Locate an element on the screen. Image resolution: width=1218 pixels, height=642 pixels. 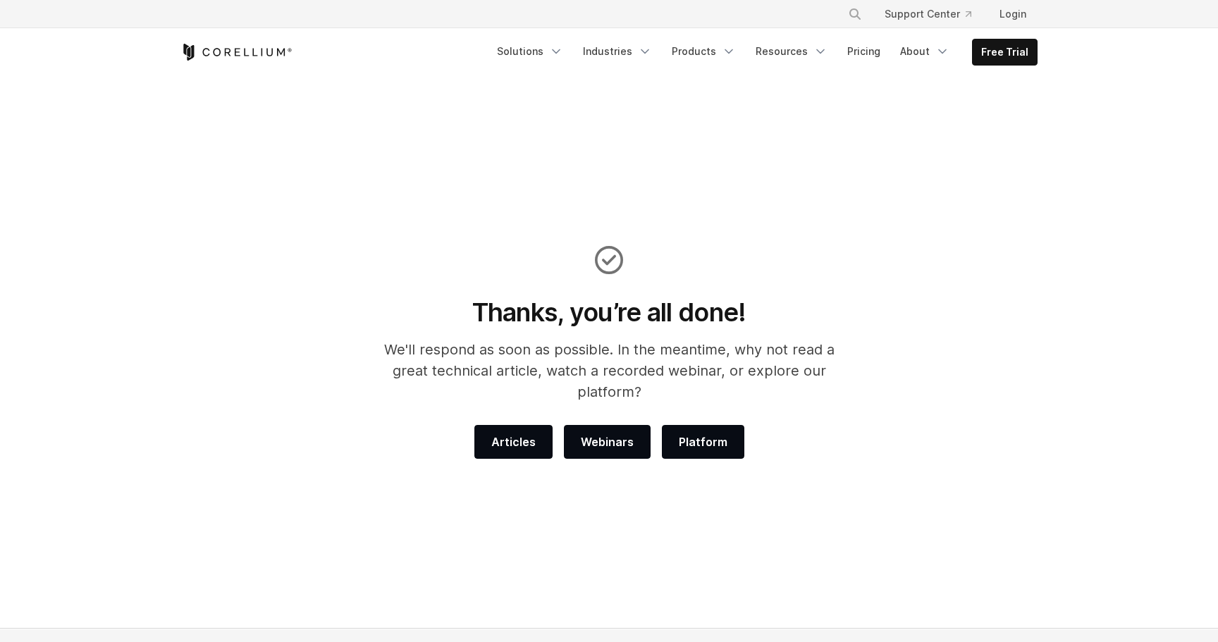
span: Platform is located at coordinates (703, 442).